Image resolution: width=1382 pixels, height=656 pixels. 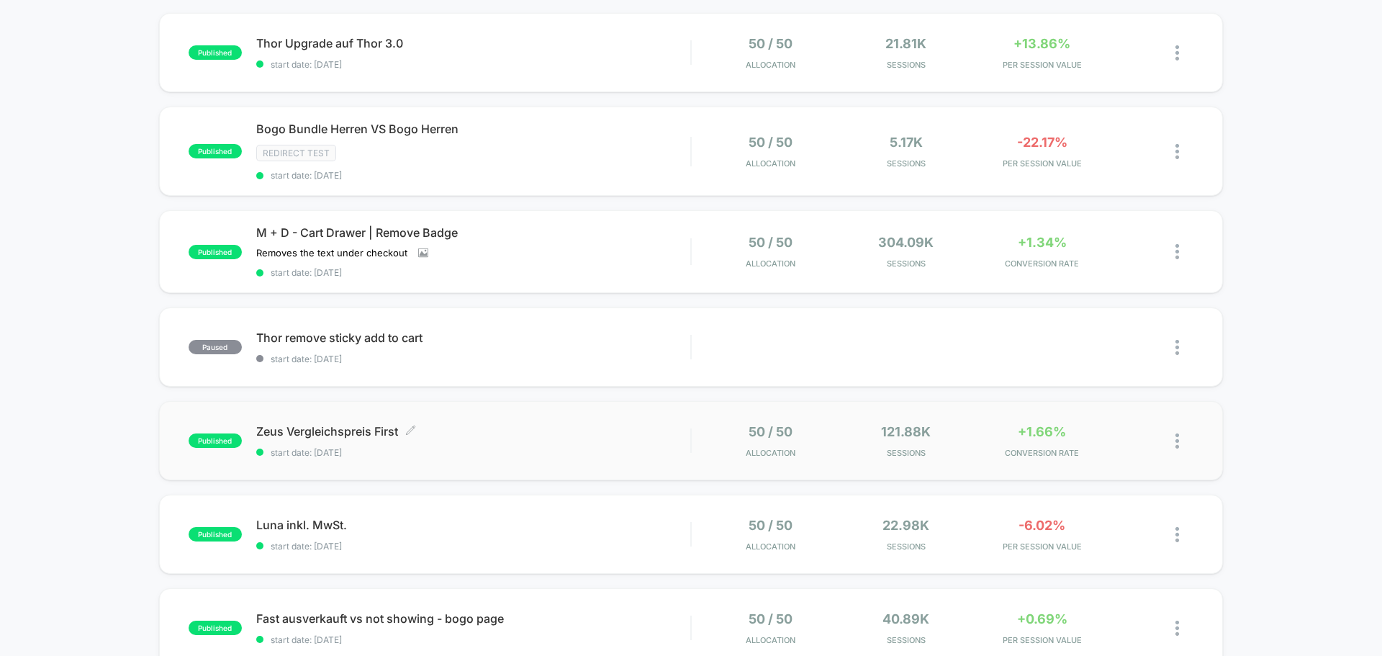 I want to click on span: Fast ausverkauft vs not showing - bogo page, so click(x=473, y=618).